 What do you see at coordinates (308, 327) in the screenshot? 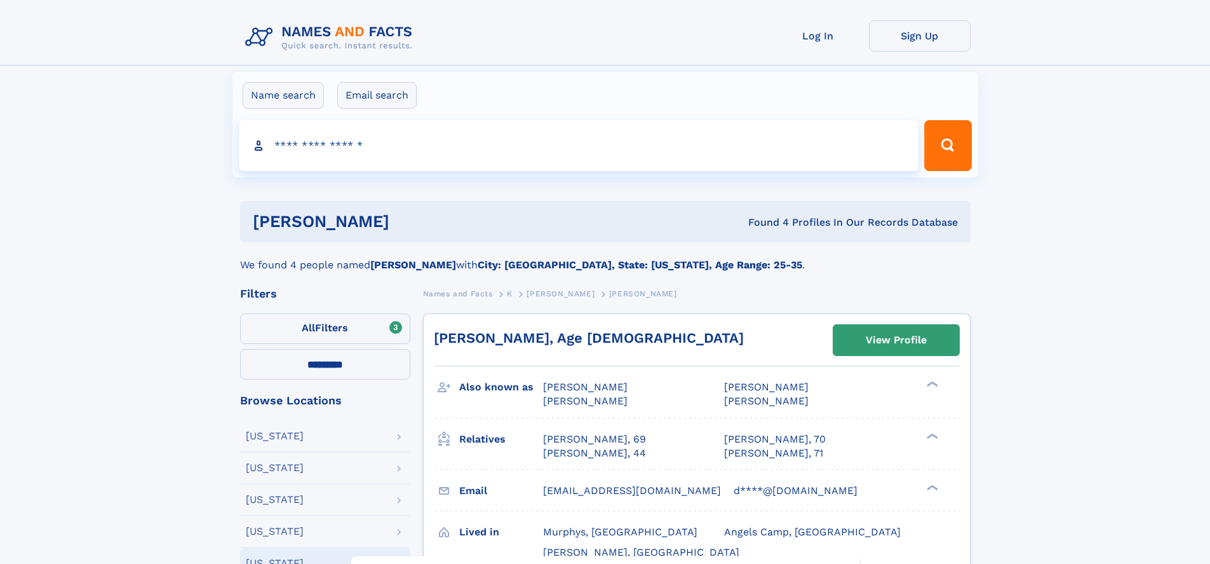
I see `span: All` at bounding box center [308, 327].